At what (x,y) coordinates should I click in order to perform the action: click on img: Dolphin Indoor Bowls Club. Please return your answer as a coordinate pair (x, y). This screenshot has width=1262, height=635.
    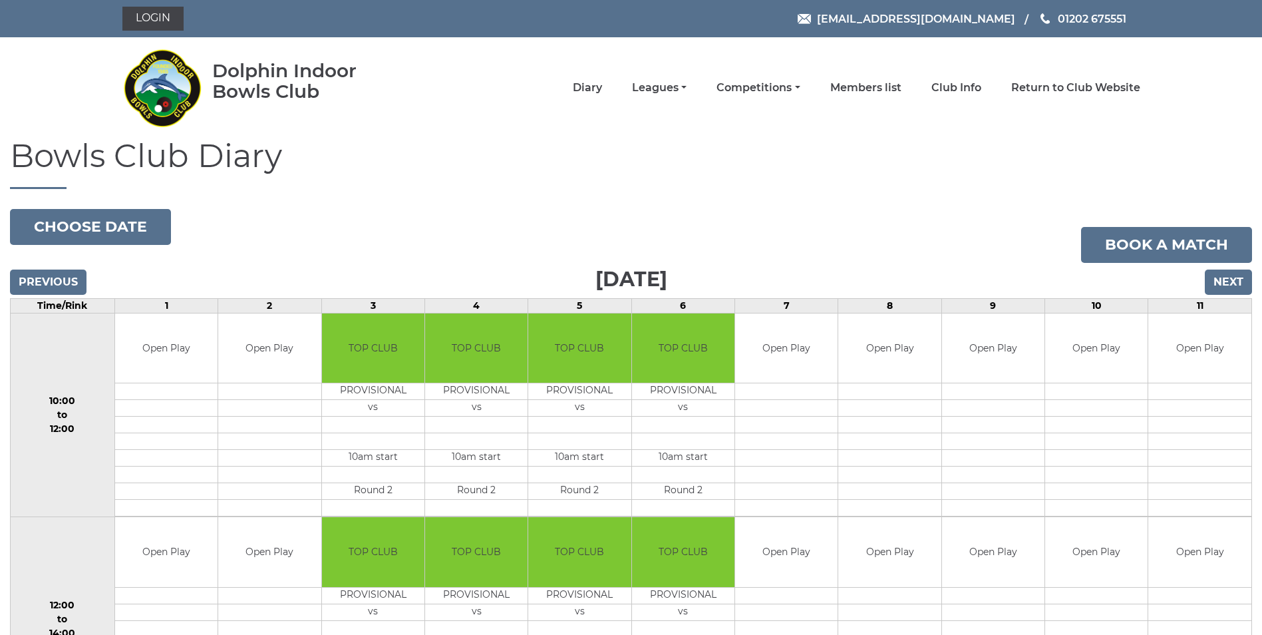
    Looking at the image, I should click on (162, 88).